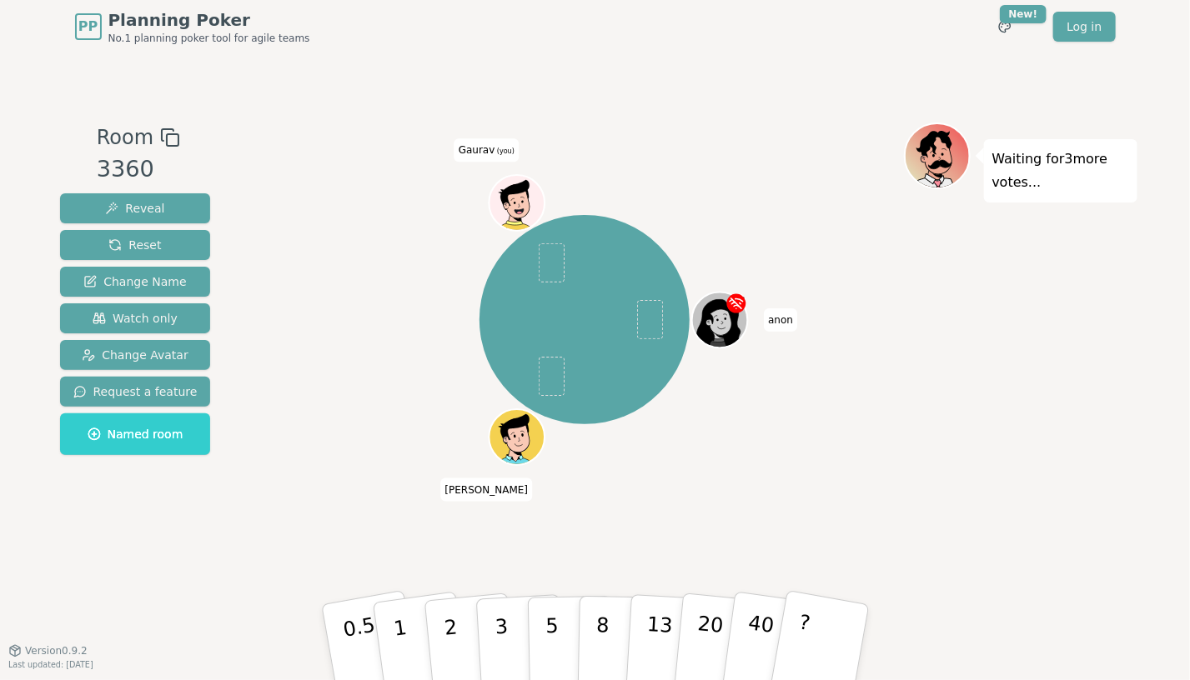 This screenshot has height=680, width=1190. What do you see at coordinates (135, 434) in the screenshot?
I see `span: Named room` at bounding box center [135, 434].